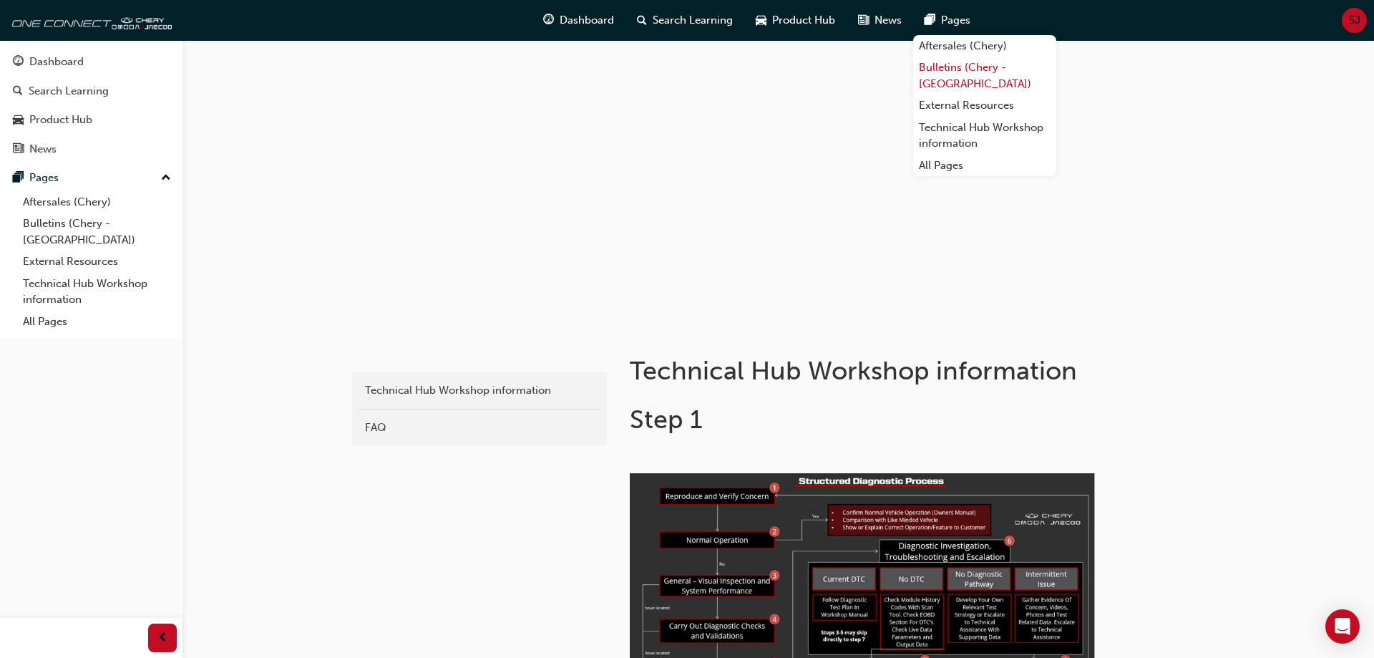 The height and width of the screenshot is (658, 1374). Describe the element at coordinates (587, 20) in the screenshot. I see `span: Dashboard` at that location.